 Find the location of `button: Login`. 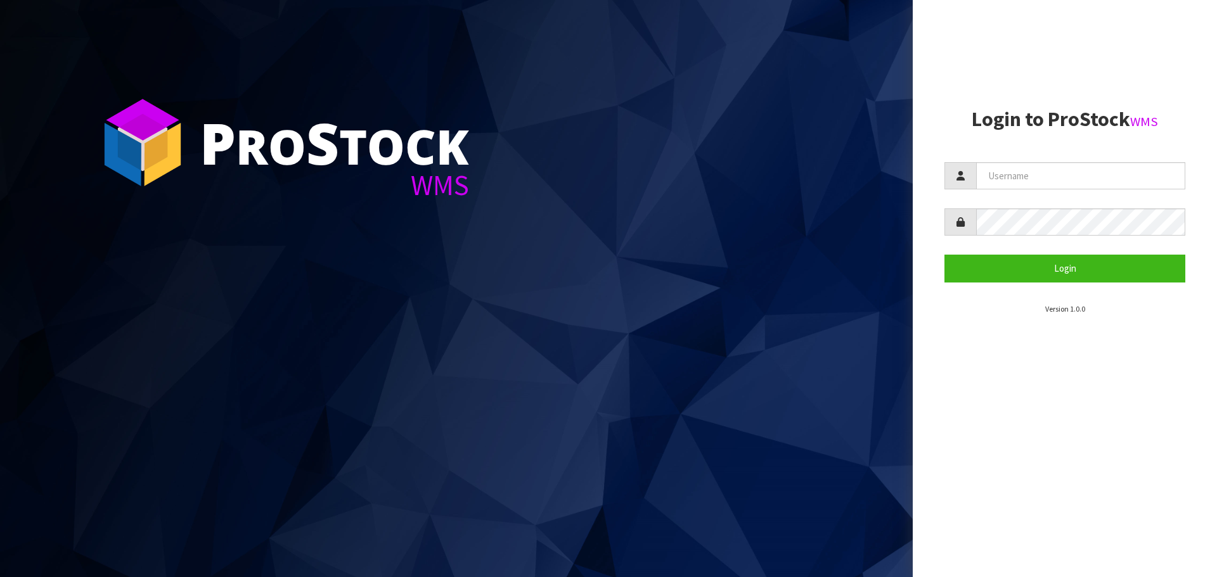

button: Login is located at coordinates (1065, 268).